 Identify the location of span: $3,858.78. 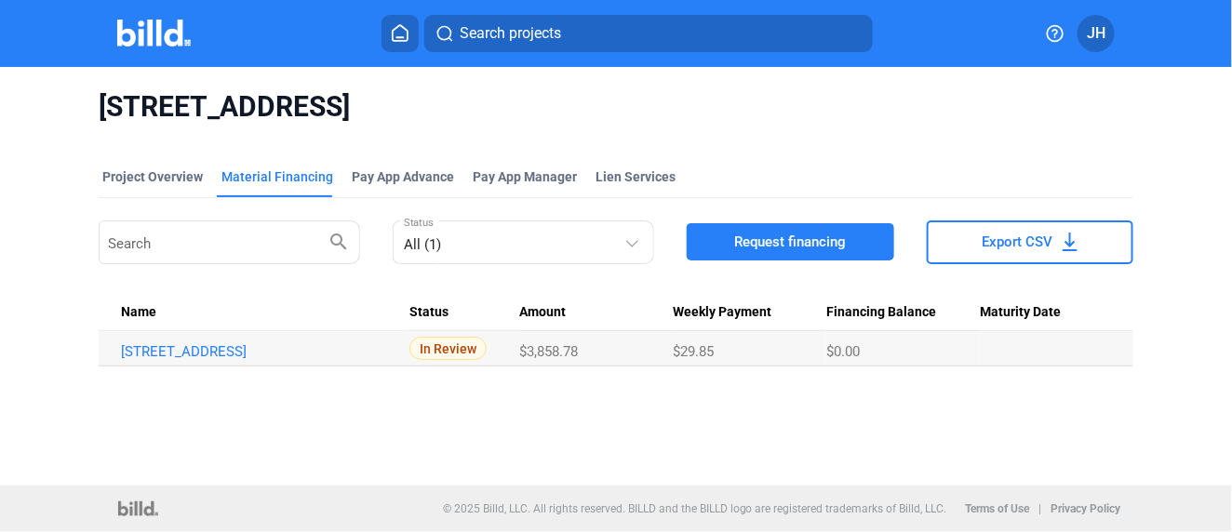
(548, 352).